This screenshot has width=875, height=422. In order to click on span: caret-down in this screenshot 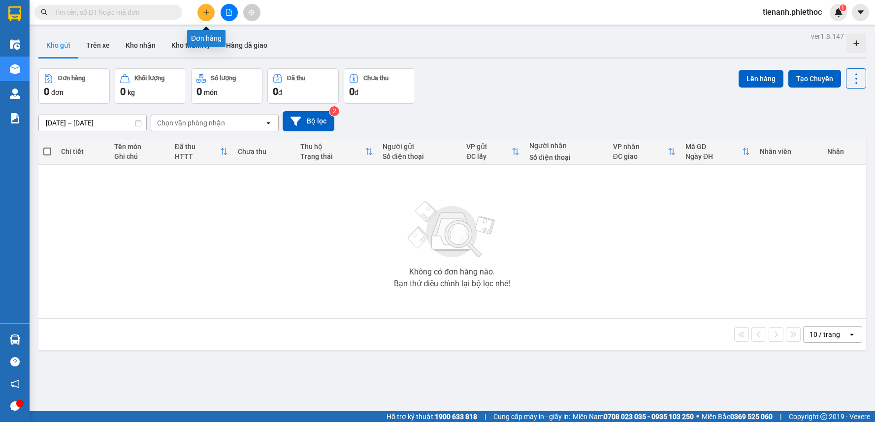, I will do `click(860, 12)`.